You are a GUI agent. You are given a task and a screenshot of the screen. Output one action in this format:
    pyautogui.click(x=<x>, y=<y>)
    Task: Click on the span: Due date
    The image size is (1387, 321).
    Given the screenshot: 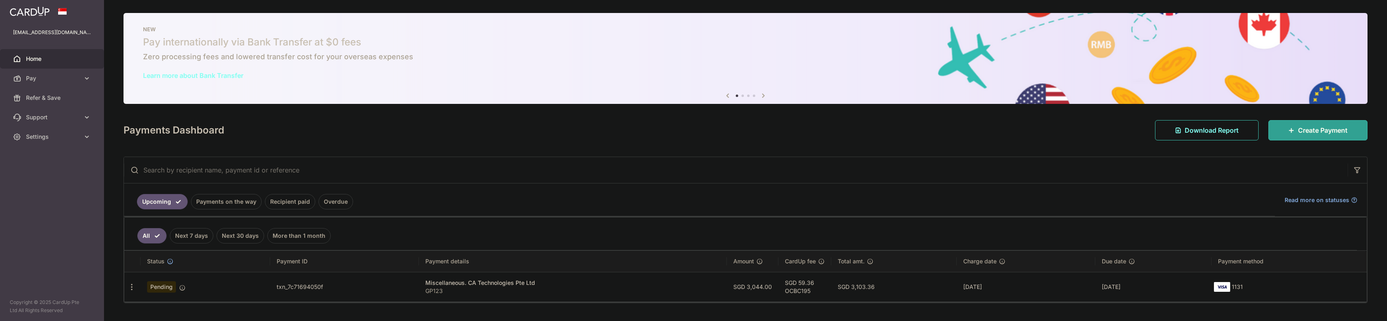 What is the action you would take?
    pyautogui.click(x=1114, y=262)
    